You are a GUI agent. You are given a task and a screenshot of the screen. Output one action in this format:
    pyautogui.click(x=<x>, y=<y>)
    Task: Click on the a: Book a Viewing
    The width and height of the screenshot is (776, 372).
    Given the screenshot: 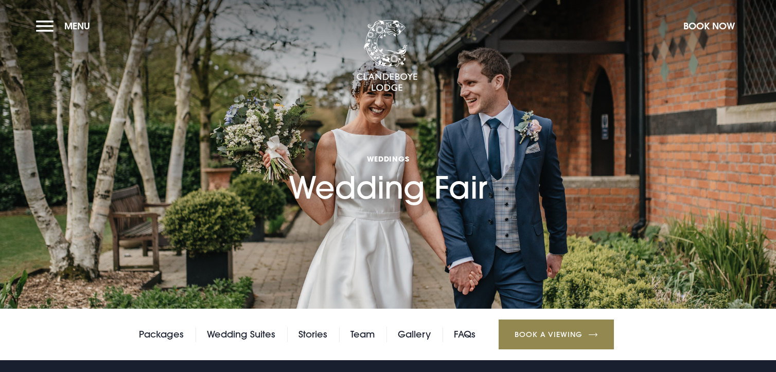 What is the action you would take?
    pyautogui.click(x=556, y=335)
    